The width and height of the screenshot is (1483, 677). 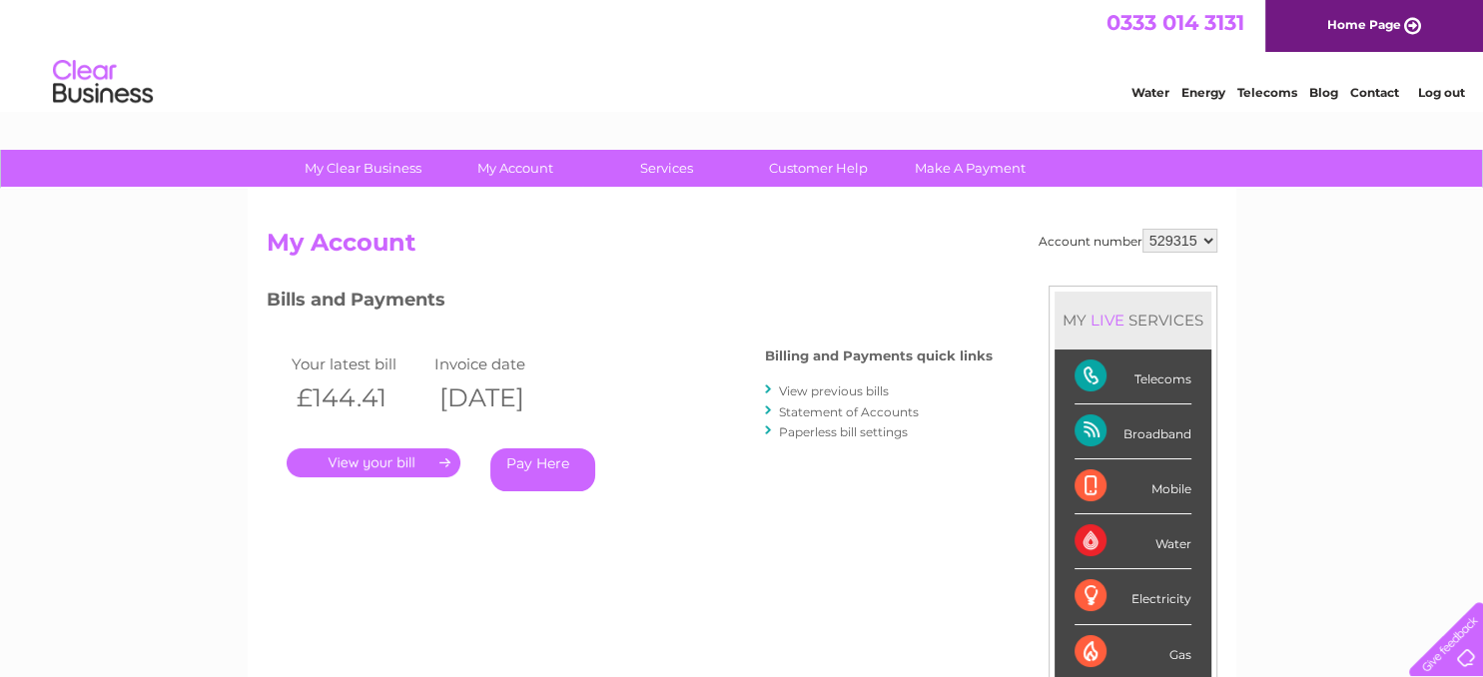 What do you see at coordinates (542, 469) in the screenshot?
I see `a: Pay Here` at bounding box center [542, 469].